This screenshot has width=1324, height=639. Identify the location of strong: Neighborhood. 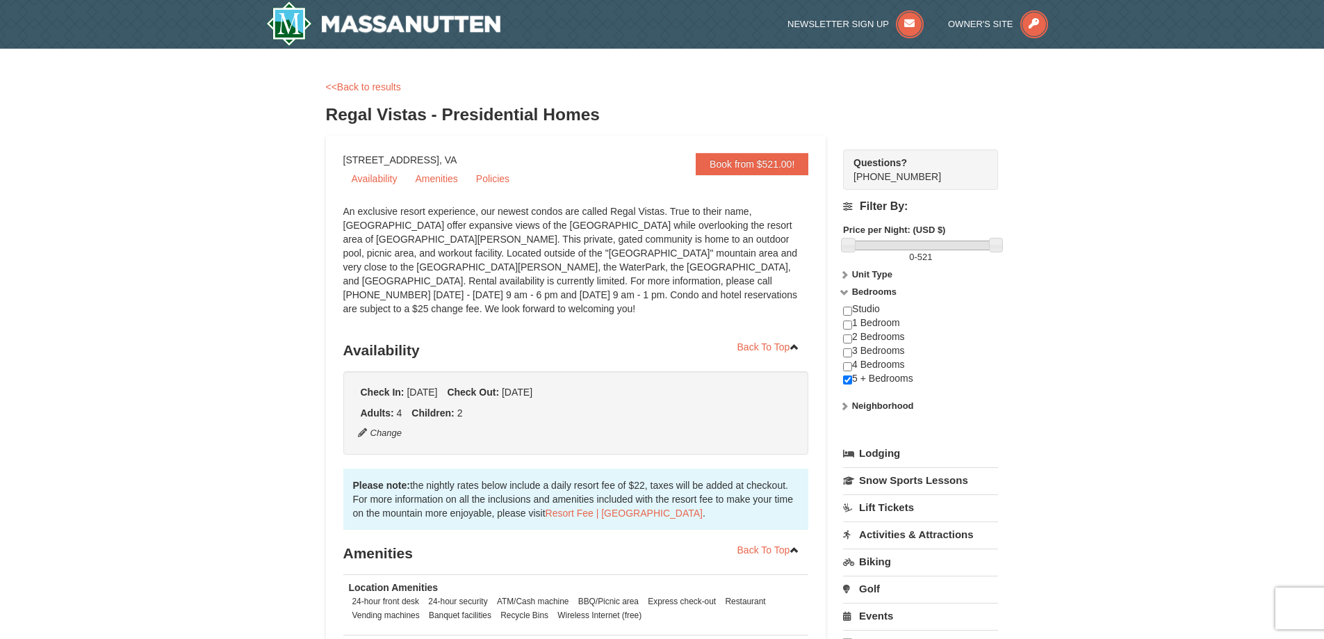
(882, 405).